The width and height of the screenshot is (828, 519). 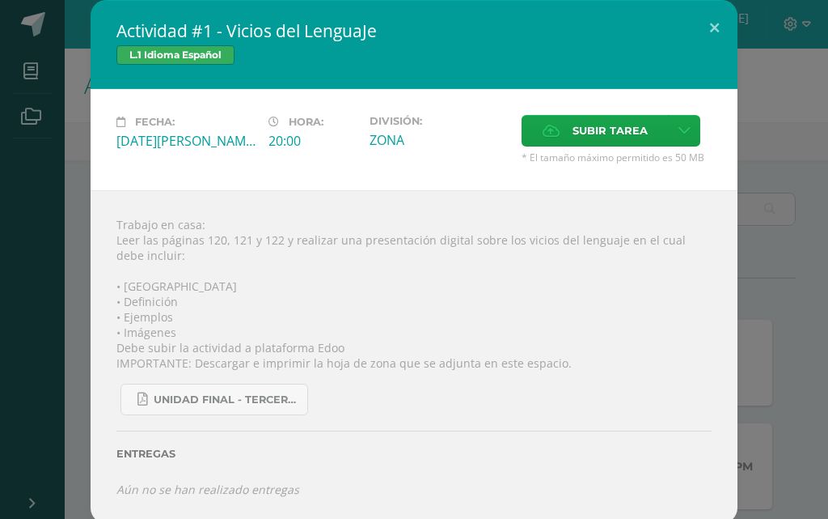 What do you see at coordinates (312, 141) in the screenshot?
I see `div: 20:00` at bounding box center [312, 141].